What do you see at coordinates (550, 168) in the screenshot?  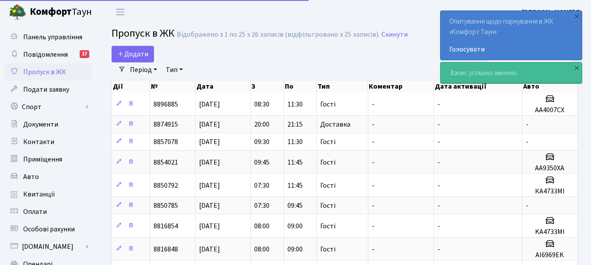 I see `h5: АА9350ХА` at bounding box center [550, 168].